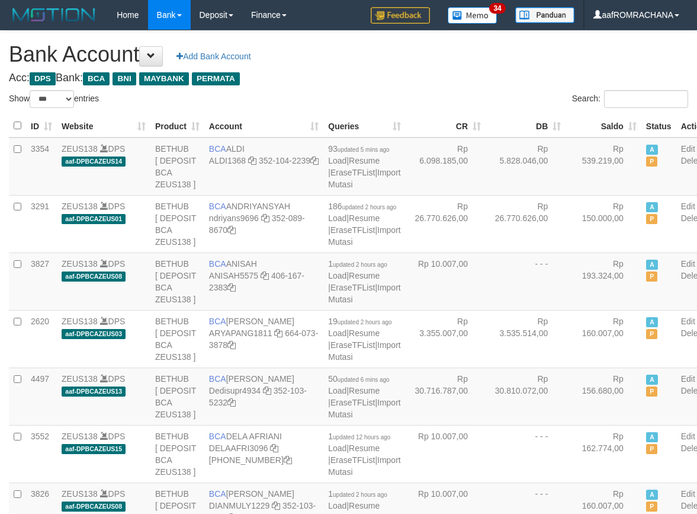 The height and width of the screenshot is (514, 697). Describe the element at coordinates (252, 161) in the screenshot. I see `a: Copy ALDI1368 to clipboard` at that location.